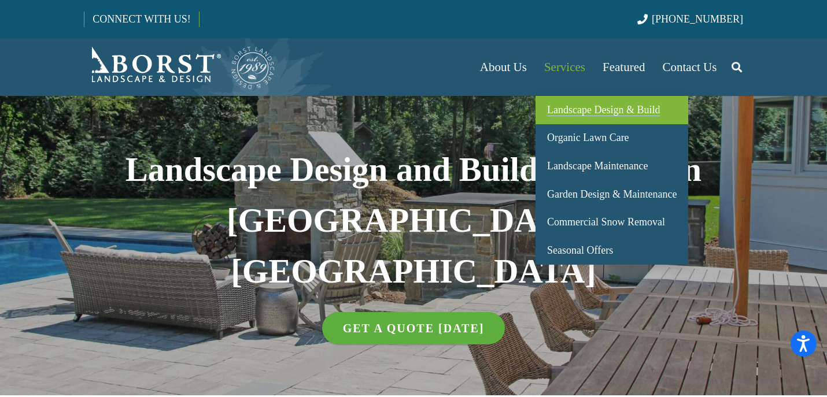  What do you see at coordinates (736, 67) in the screenshot?
I see `a: Search` at bounding box center [736, 67].